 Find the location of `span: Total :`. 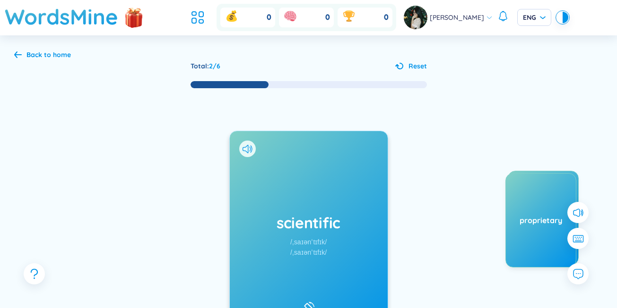

span: Total : is located at coordinates (199, 66).